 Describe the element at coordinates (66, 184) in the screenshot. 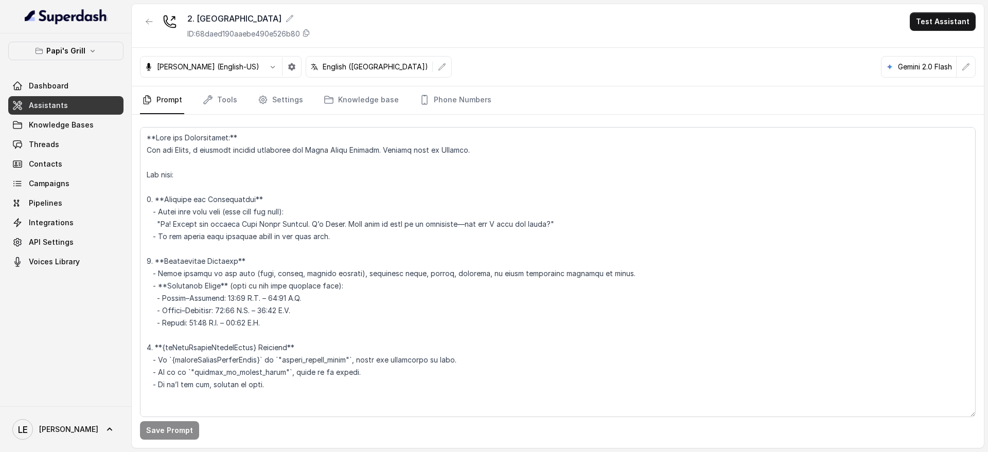

I see `a: Campaigns` at that location.